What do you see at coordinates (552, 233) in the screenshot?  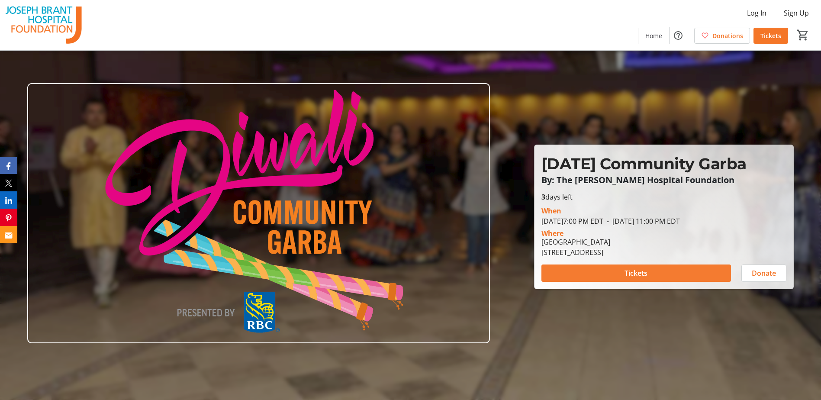 I see `div: Where` at bounding box center [552, 233].